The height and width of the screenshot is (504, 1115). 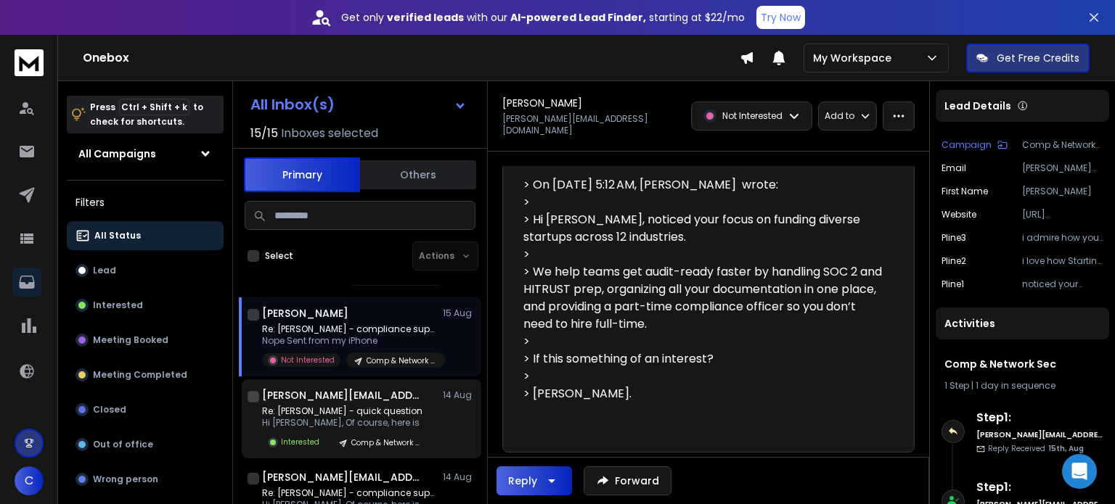 I want to click on h1: Onebox, so click(x=411, y=58).